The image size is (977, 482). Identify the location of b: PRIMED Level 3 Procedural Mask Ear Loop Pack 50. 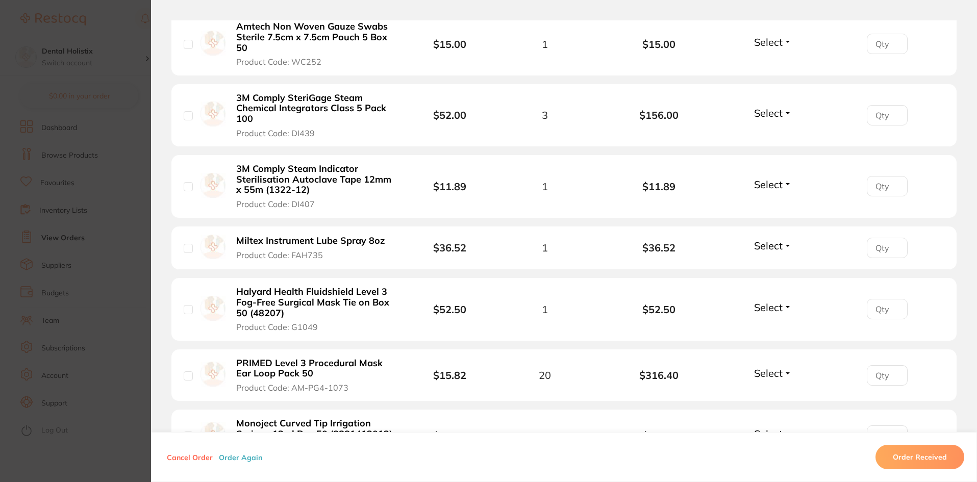
(315, 368).